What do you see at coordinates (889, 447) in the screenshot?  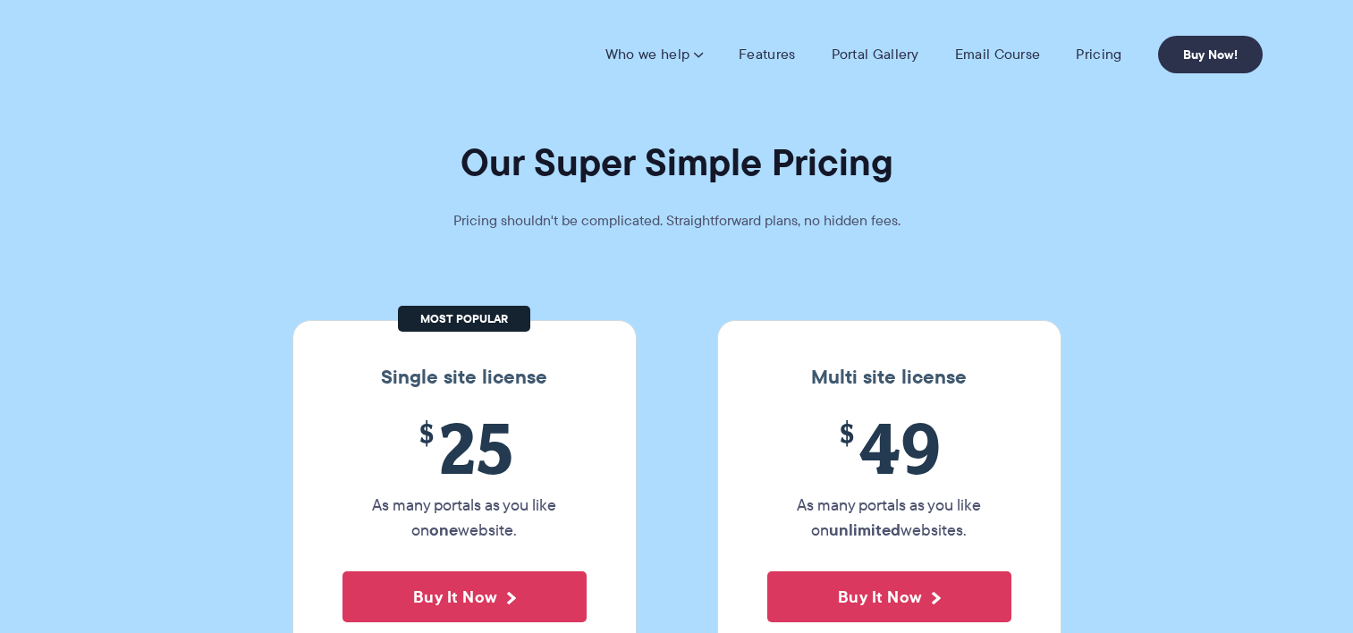 I see `span: 49` at bounding box center [889, 447].